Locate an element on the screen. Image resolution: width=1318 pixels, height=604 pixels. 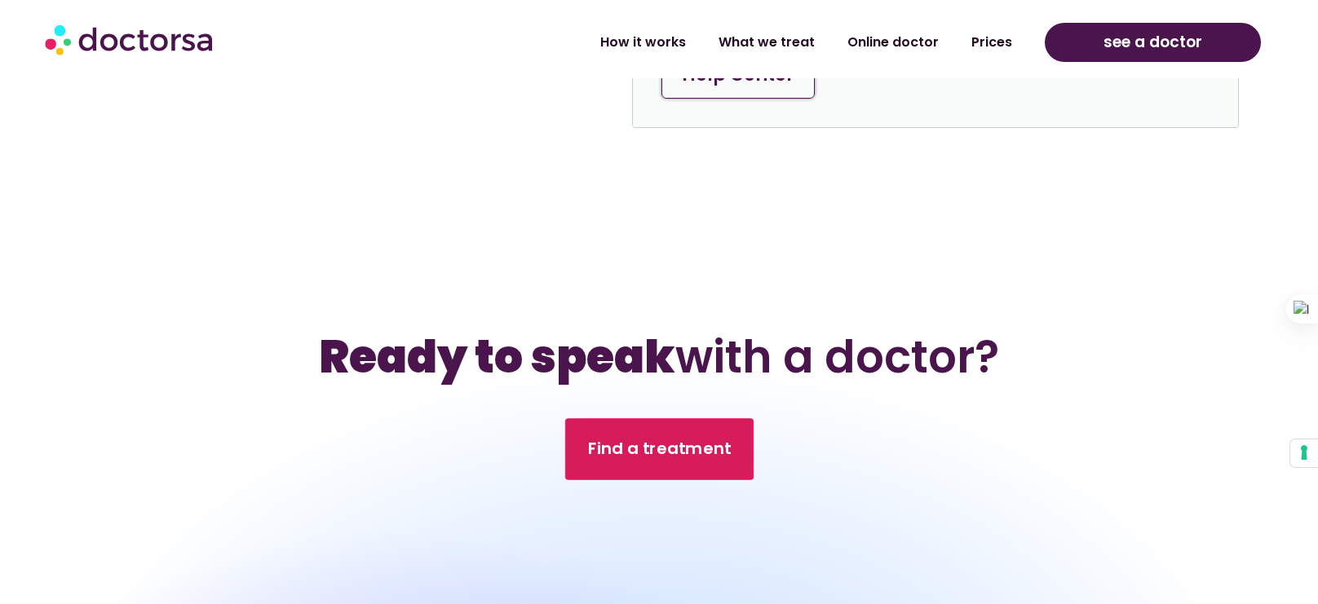
span: see a doctor is located at coordinates (1153, 42).